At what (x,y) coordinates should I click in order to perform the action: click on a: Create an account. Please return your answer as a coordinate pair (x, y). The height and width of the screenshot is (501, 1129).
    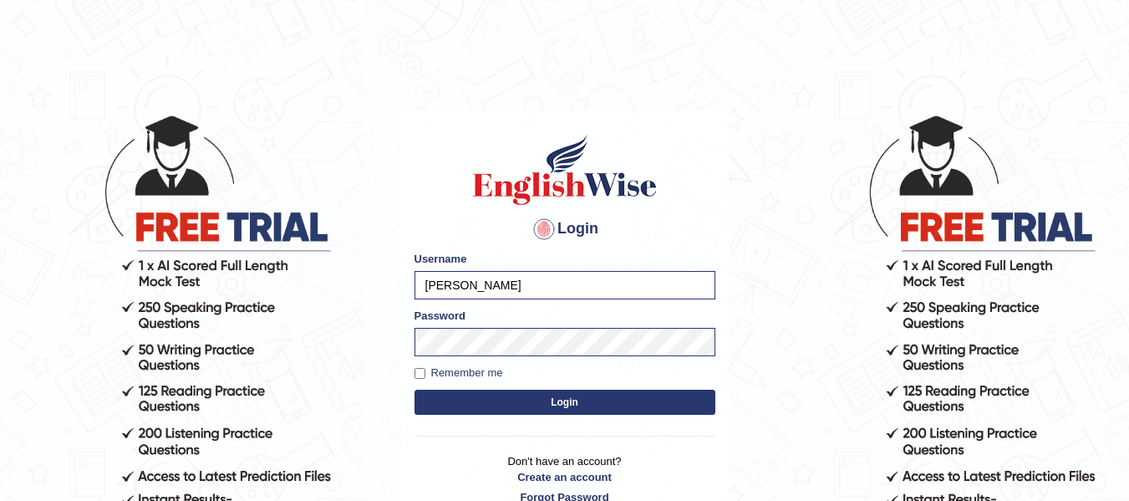
    Looking at the image, I should click on (565, 476).